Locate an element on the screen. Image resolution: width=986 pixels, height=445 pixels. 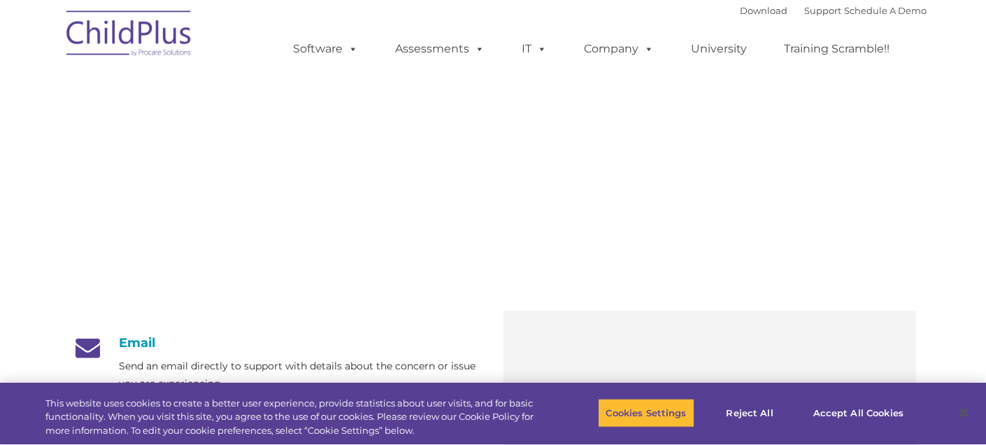
a: Software is located at coordinates (325, 49).